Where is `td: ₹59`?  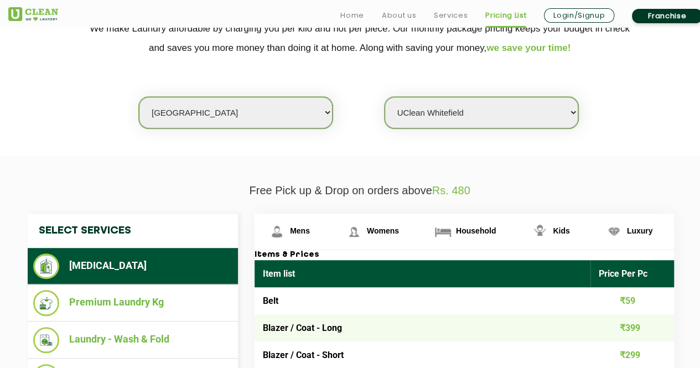
td: ₹59 is located at coordinates (632, 300).